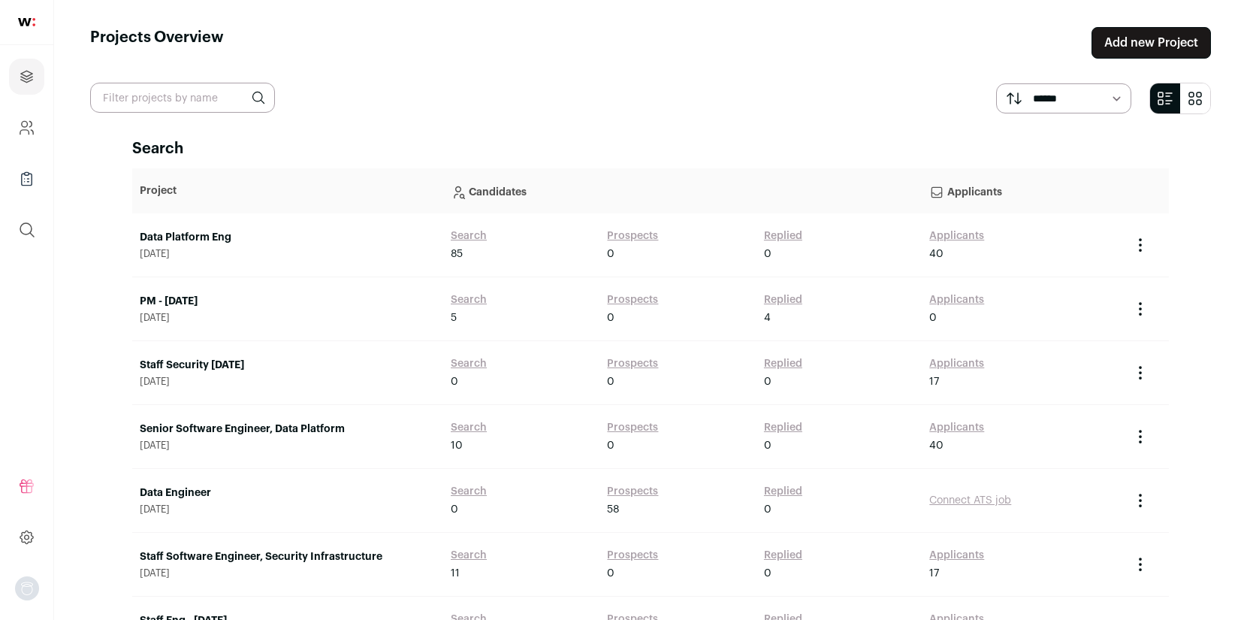 The width and height of the screenshot is (1247, 620). Describe the element at coordinates (1022, 191) in the screenshot. I see `p: Applicants` at that location.